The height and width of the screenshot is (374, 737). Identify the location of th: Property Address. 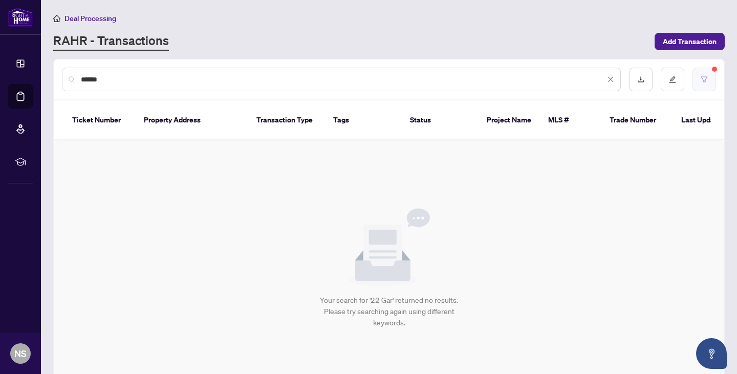
(192, 120).